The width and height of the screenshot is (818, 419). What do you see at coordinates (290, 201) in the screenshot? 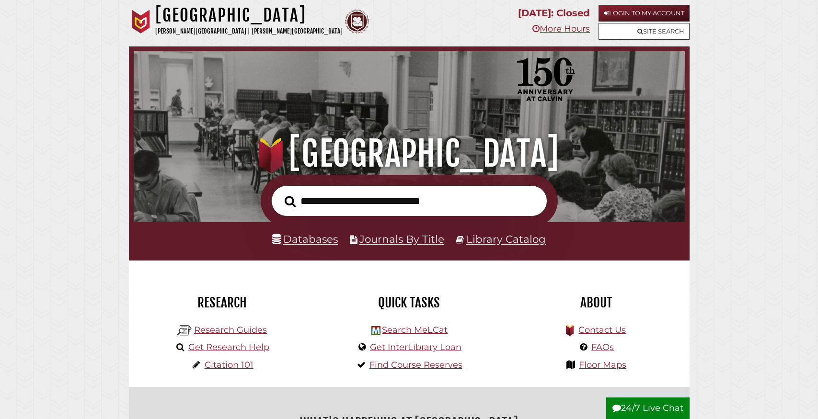
I see `i: Search` at bounding box center [290, 201].